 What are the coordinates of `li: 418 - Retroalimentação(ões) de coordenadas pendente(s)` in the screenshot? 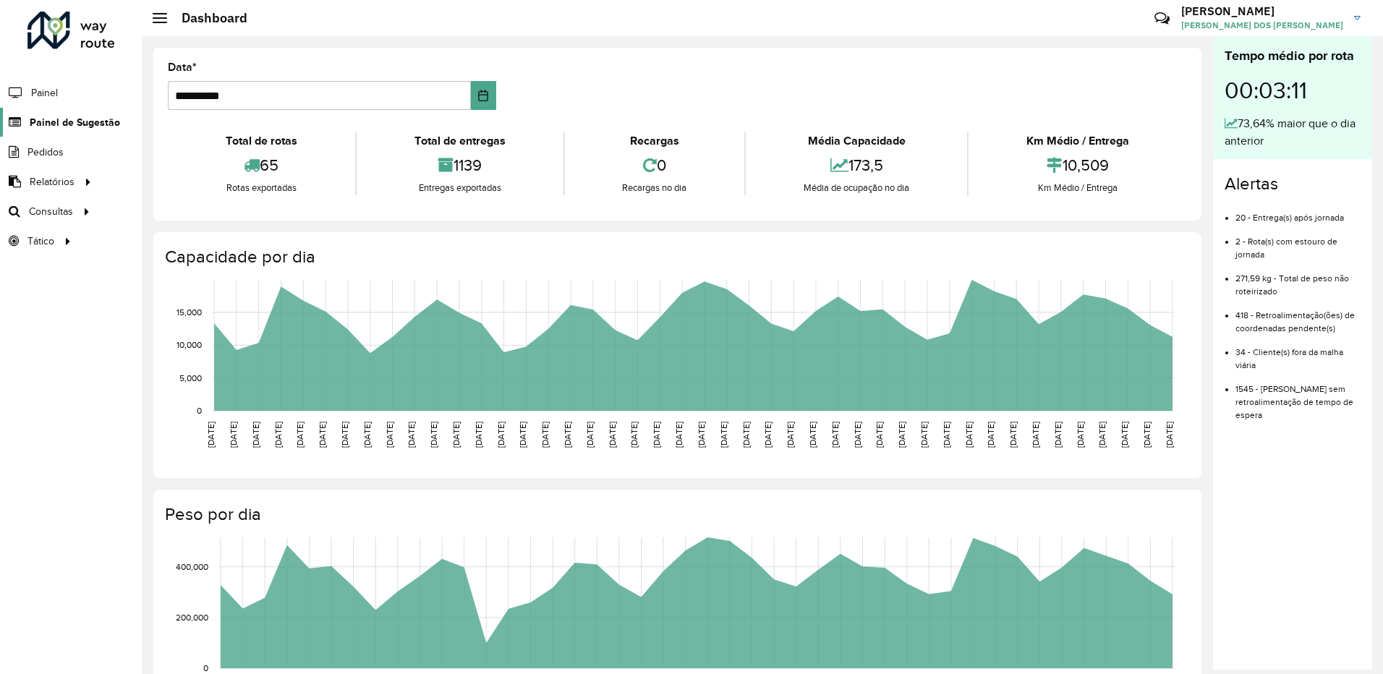 It's located at (1298, 316).